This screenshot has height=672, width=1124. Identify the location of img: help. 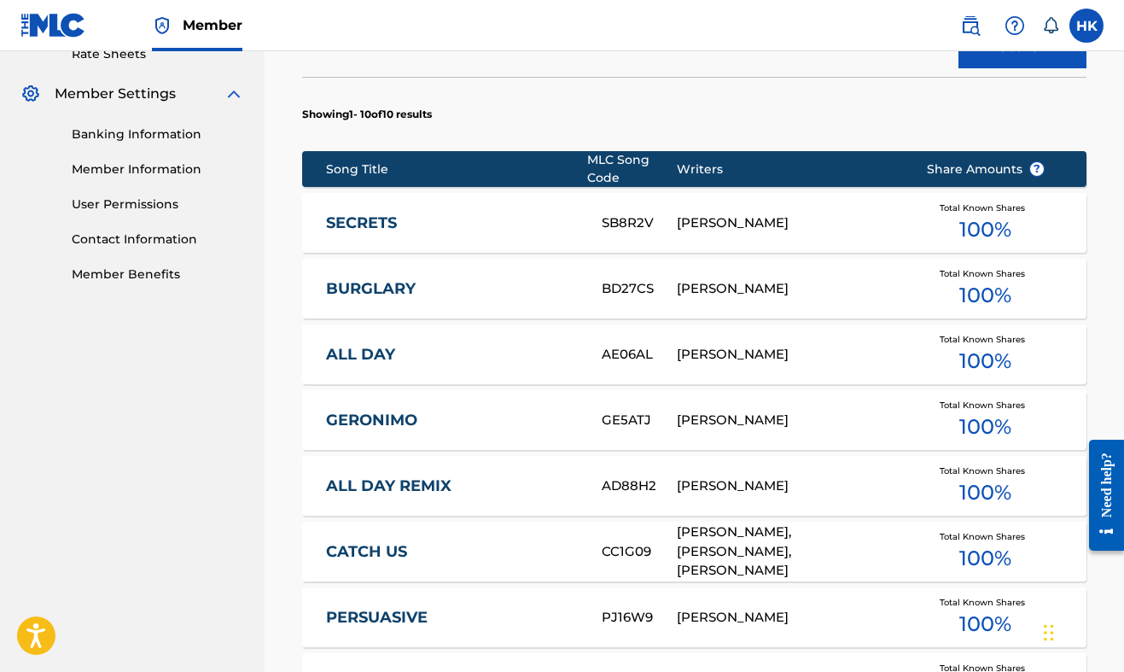
(1015, 26).